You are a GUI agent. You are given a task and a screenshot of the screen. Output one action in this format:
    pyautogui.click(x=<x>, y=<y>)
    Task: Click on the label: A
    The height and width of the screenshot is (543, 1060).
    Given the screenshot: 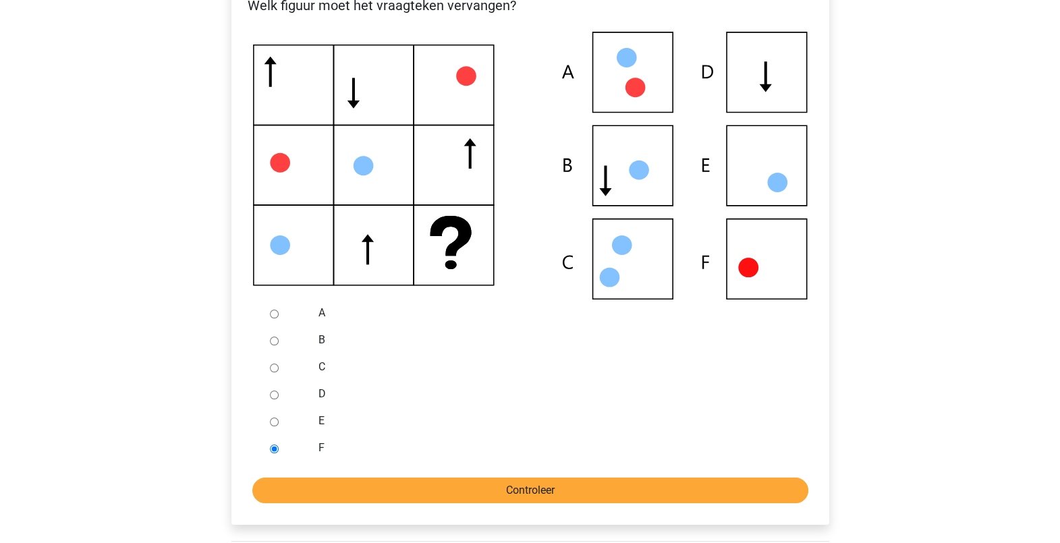 What is the action you would take?
    pyautogui.click(x=552, y=313)
    